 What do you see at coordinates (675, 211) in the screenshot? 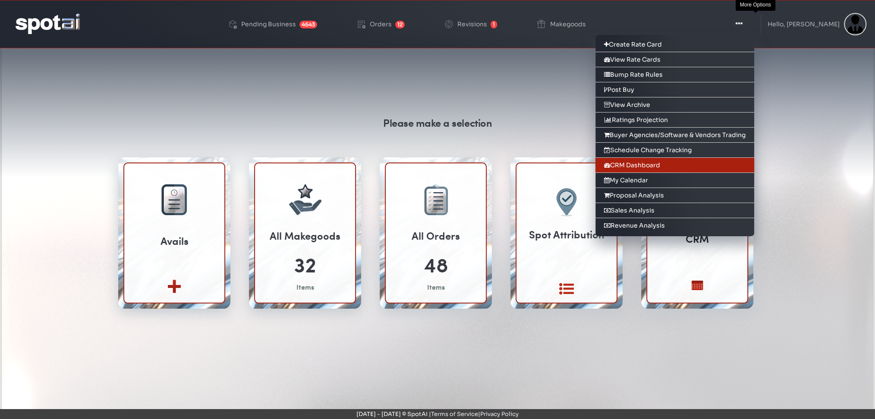
I see `a: Sales Analysis` at bounding box center [675, 211].